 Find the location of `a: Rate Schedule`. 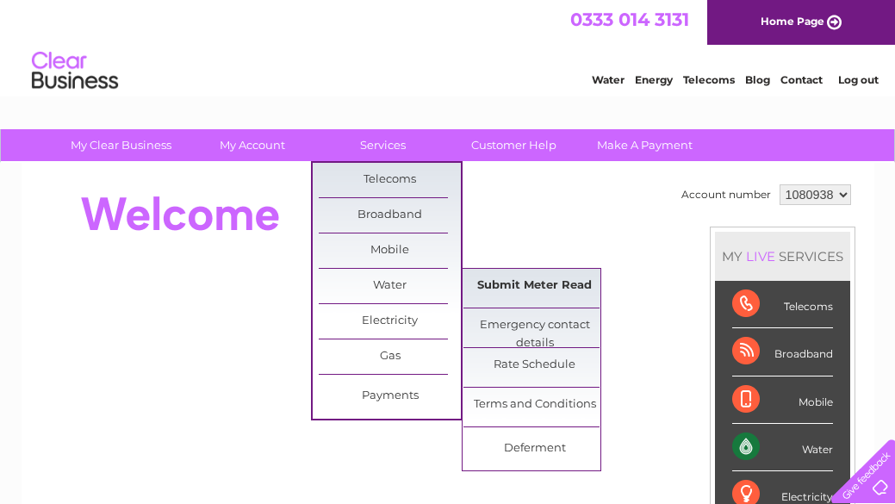

a: Rate Schedule is located at coordinates (534, 365).